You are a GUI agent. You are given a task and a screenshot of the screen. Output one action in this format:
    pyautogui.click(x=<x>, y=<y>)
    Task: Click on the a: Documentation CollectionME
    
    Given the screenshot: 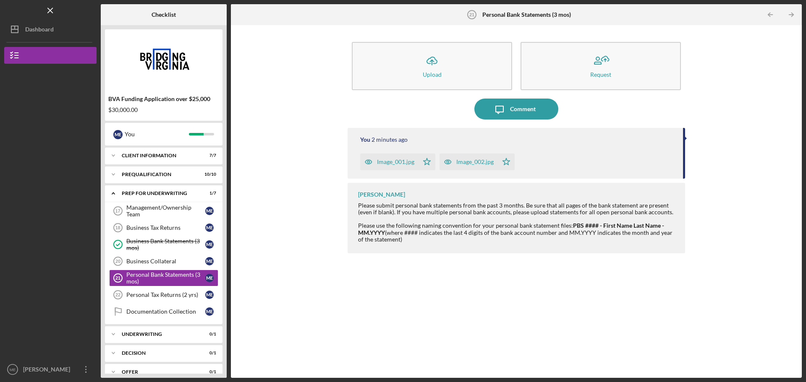 What is the action you would take?
    pyautogui.click(x=164, y=312)
    